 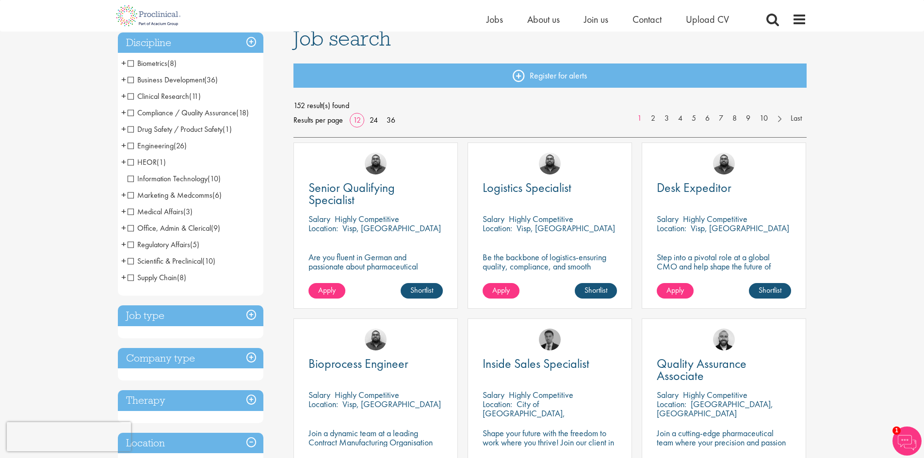 What do you see at coordinates (161, 162) in the screenshot?
I see `span: (1)` at bounding box center [161, 162].